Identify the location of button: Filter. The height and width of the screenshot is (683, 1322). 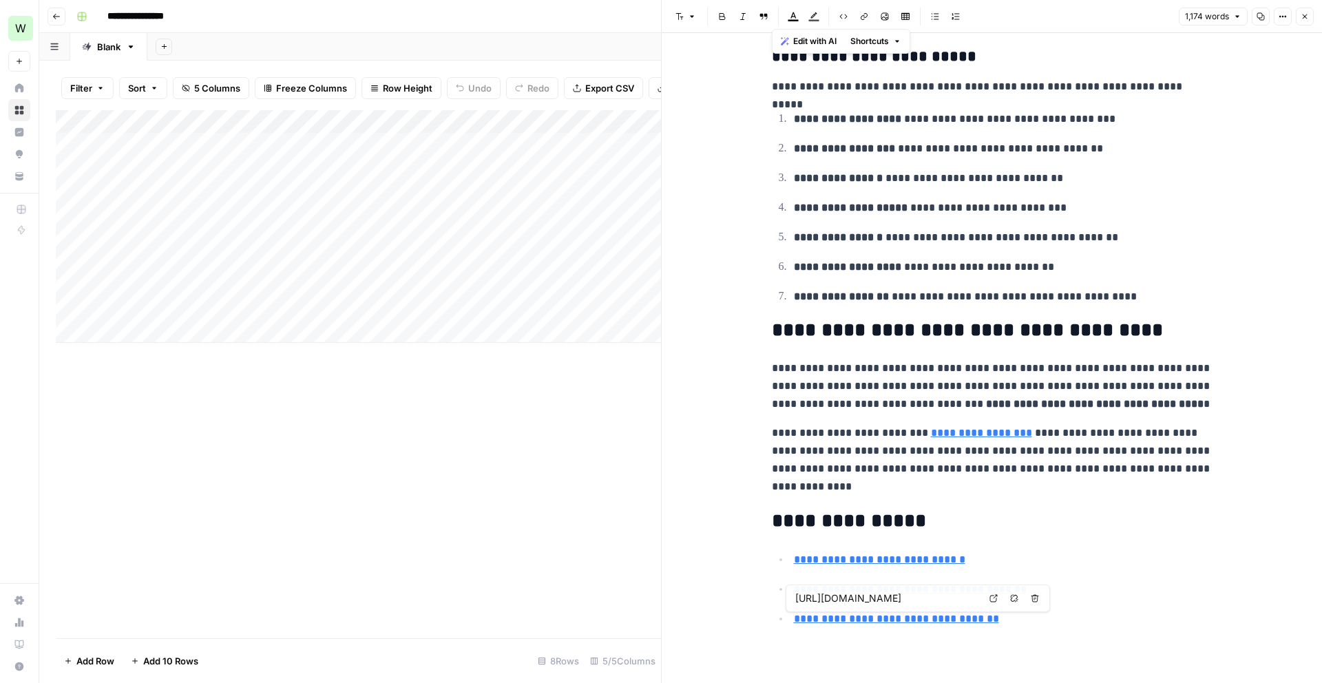
(87, 88).